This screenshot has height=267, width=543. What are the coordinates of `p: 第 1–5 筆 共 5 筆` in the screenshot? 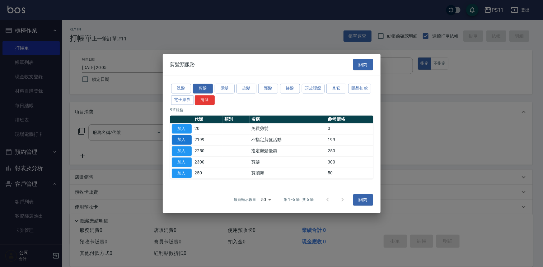 It's located at (298, 200).